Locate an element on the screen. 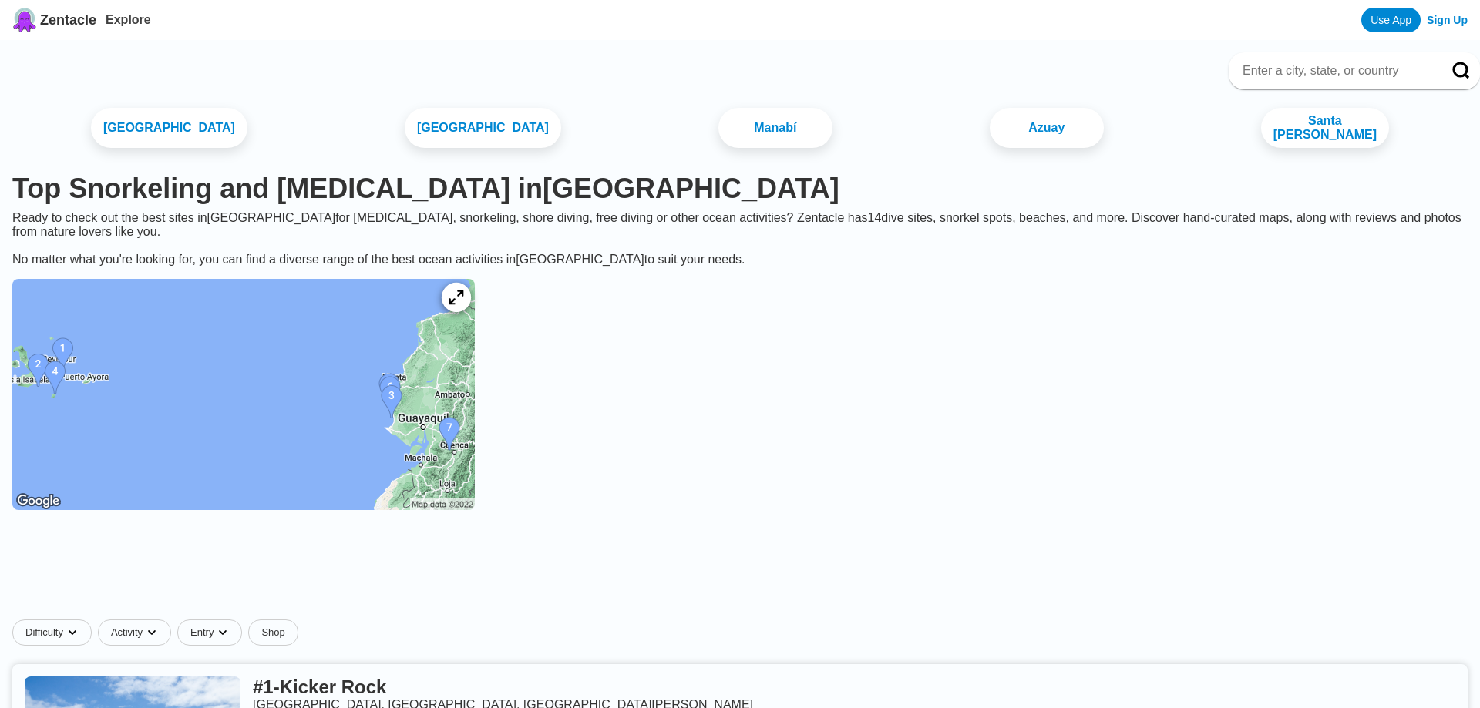 This screenshot has height=708, width=1480. span: Zentacle is located at coordinates (68, 20).